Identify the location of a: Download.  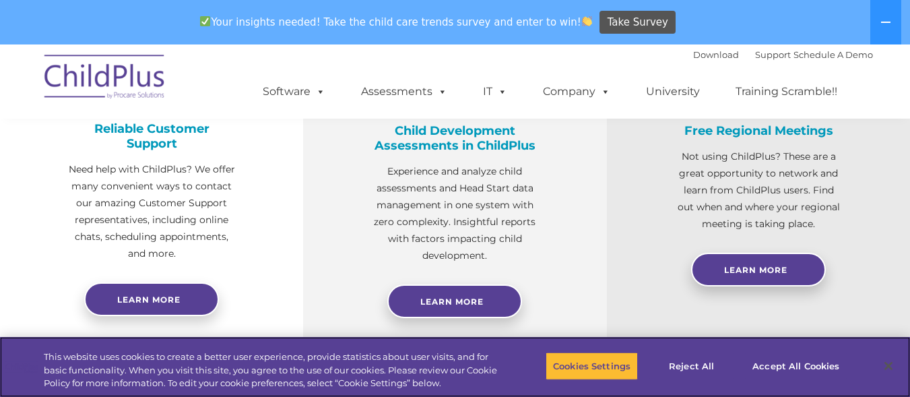
(716, 55).